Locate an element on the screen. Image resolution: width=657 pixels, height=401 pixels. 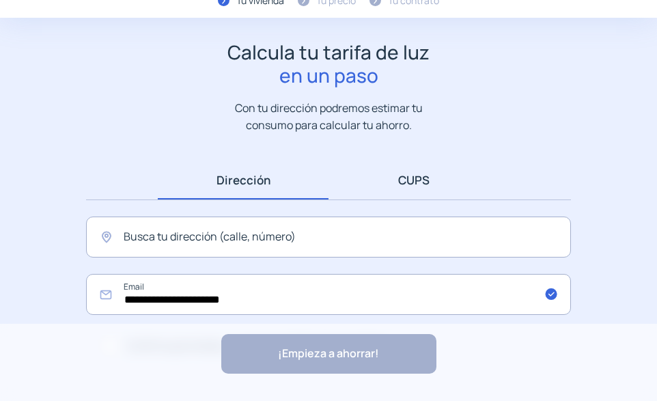
a: Dirección is located at coordinates (243, 180).